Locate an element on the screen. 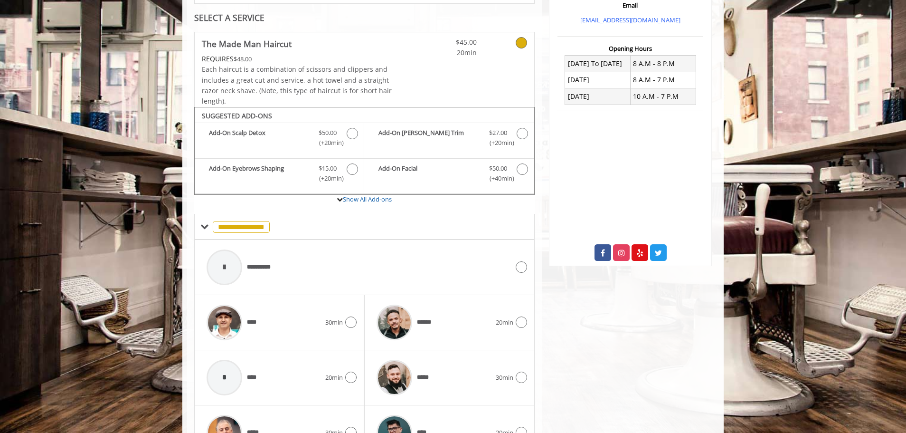 The image size is (906, 433). span: (+40min ) is located at coordinates (498, 178).